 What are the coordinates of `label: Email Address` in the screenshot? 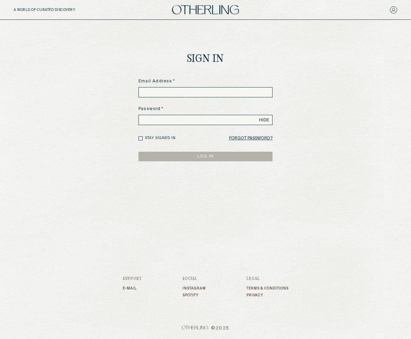 It's located at (205, 81).